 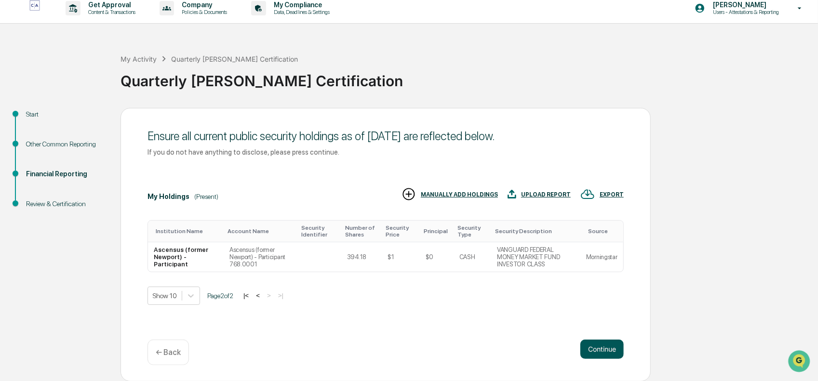 I want to click on img: 1746055101610-c473b297-6a78-478c-a979-82029cc54cd1, so click(x=18, y=82).